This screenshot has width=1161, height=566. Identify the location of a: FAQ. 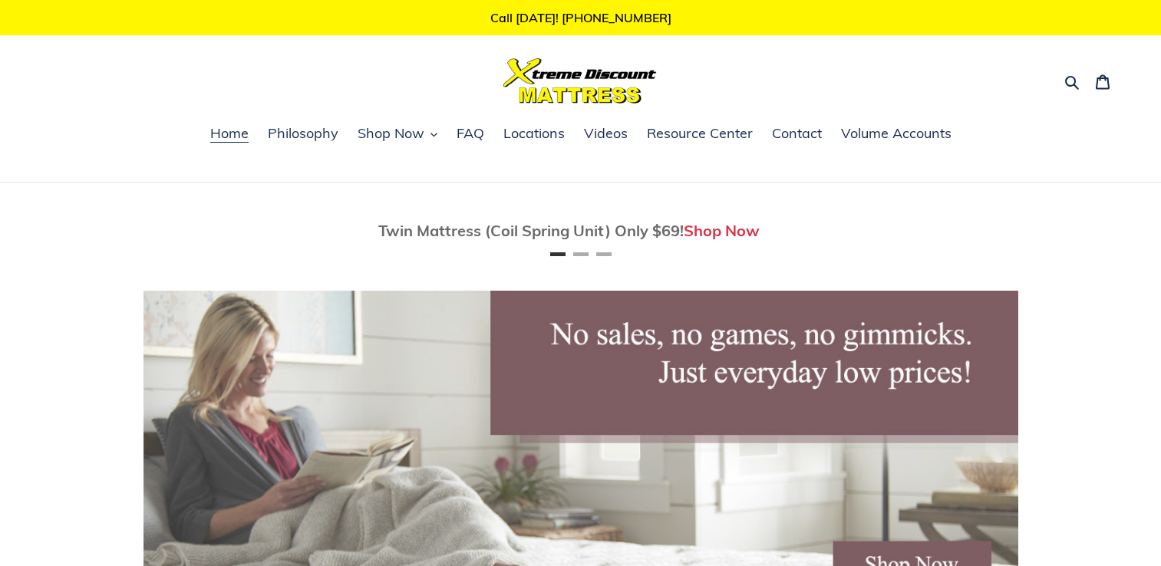
(470, 134).